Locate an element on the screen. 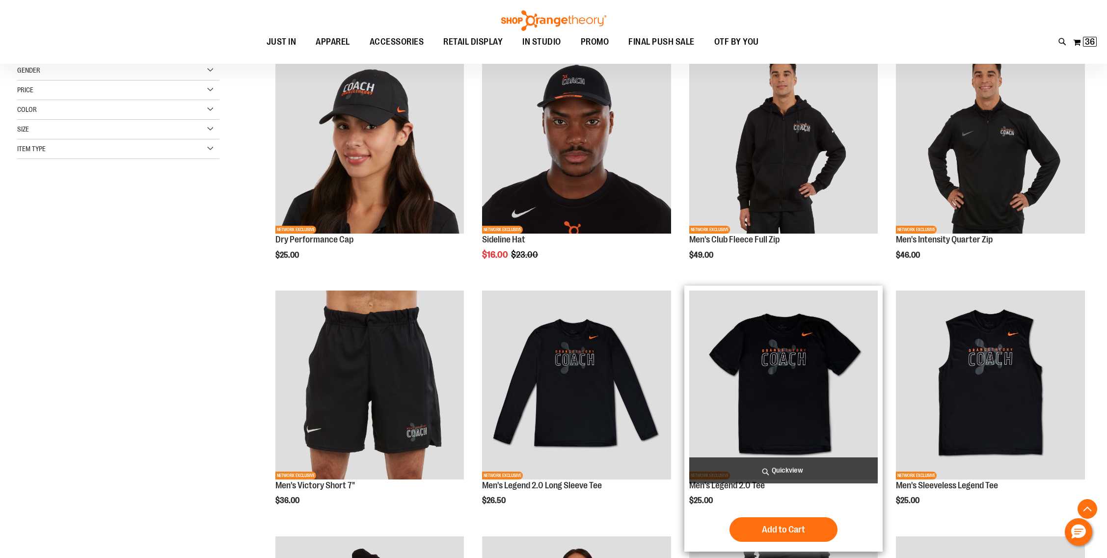  span: FINAL PUSH SALE is located at coordinates (662, 42).